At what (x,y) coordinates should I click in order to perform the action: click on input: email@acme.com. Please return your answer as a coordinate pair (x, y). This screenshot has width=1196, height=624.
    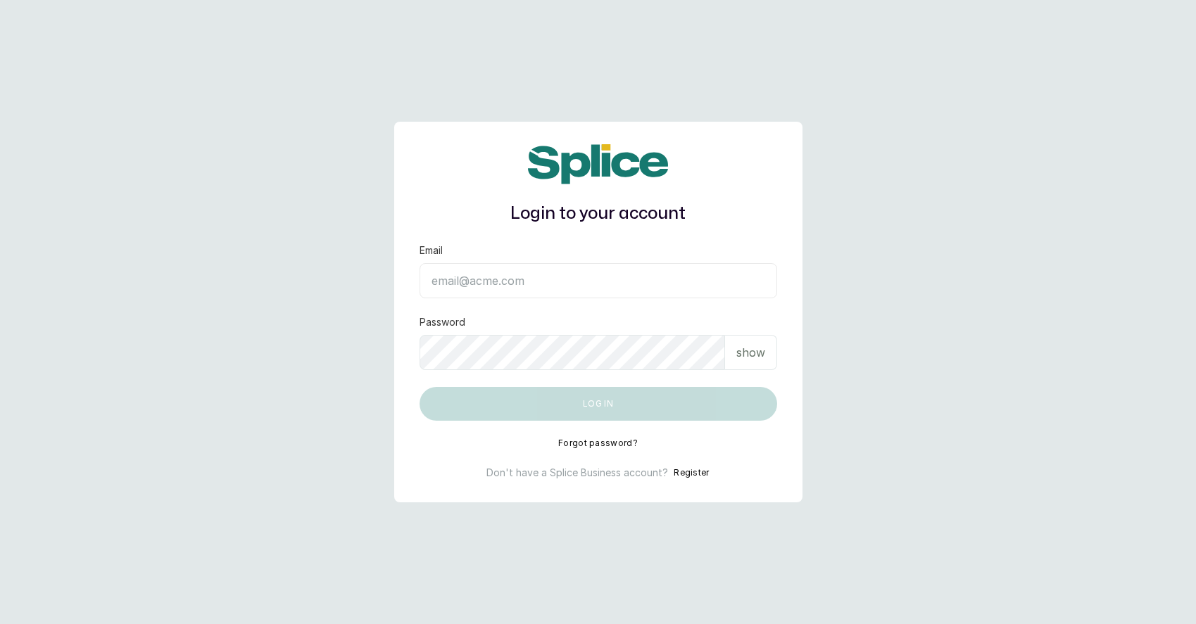
    Looking at the image, I should click on (598, 281).